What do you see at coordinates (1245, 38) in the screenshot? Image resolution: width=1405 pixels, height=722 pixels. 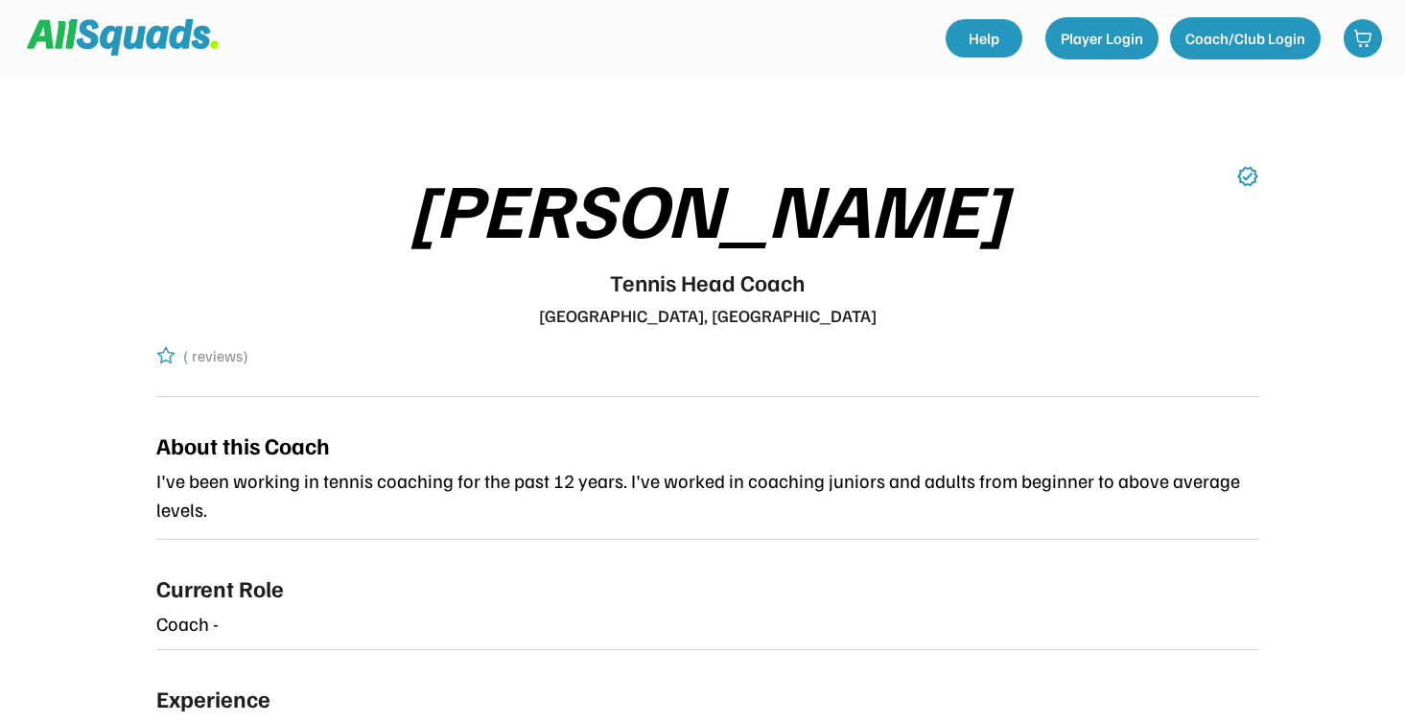 I see `button: Coach/Club Login` at bounding box center [1245, 38].